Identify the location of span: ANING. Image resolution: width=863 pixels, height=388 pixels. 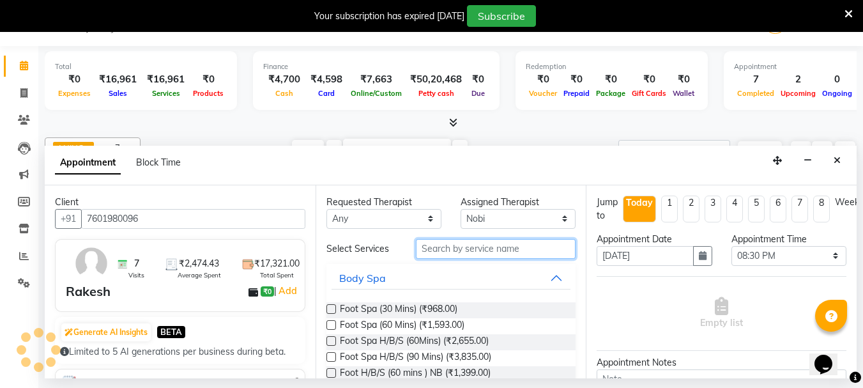
(70, 148).